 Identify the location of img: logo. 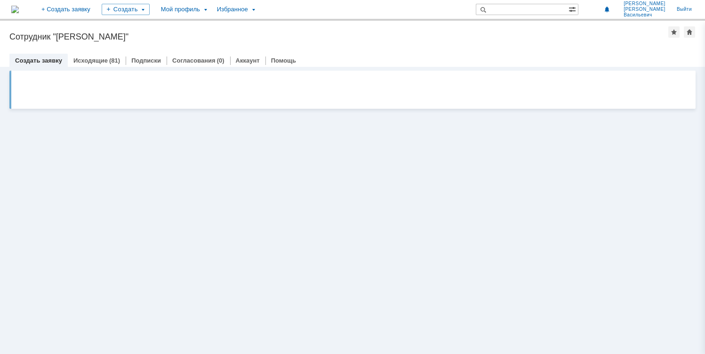
(15, 9).